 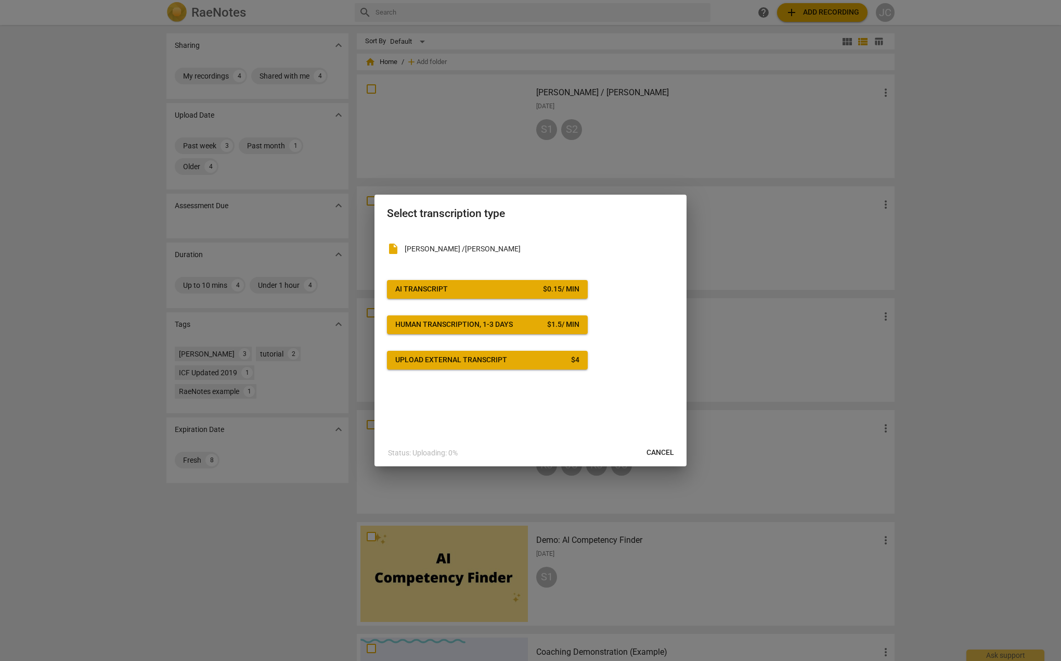 What do you see at coordinates (423, 453) in the screenshot?
I see `p: Status: Uploading: 0%` at bounding box center [423, 453].